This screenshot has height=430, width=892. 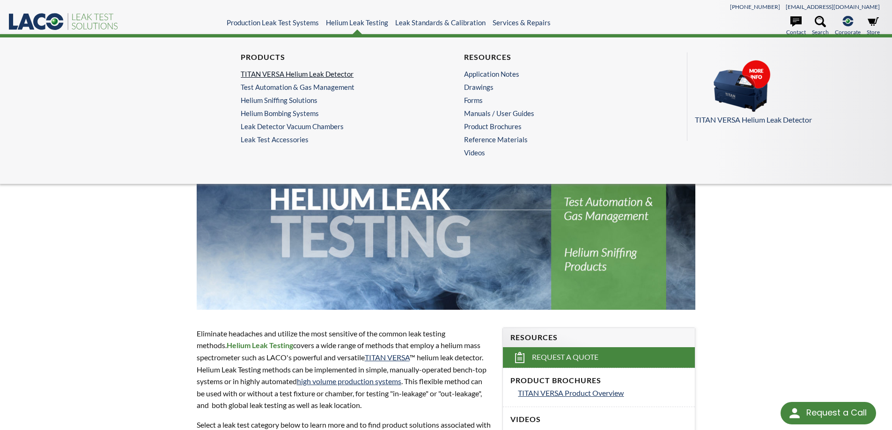 I want to click on span: Request a Quote, so click(x=565, y=357).